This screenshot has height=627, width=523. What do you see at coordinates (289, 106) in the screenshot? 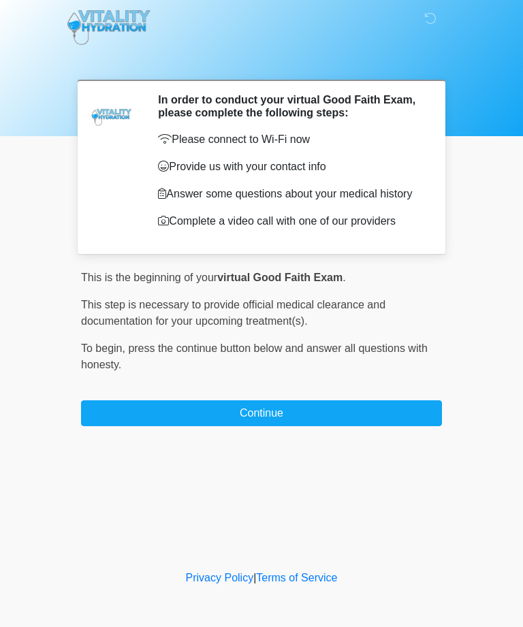
I see `h2: In order to conduct your virtual Good Faith Exam, please complete the following steps:` at bounding box center [289, 106].